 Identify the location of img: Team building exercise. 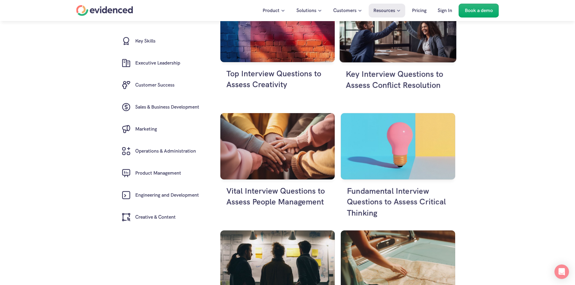
(278, 146).